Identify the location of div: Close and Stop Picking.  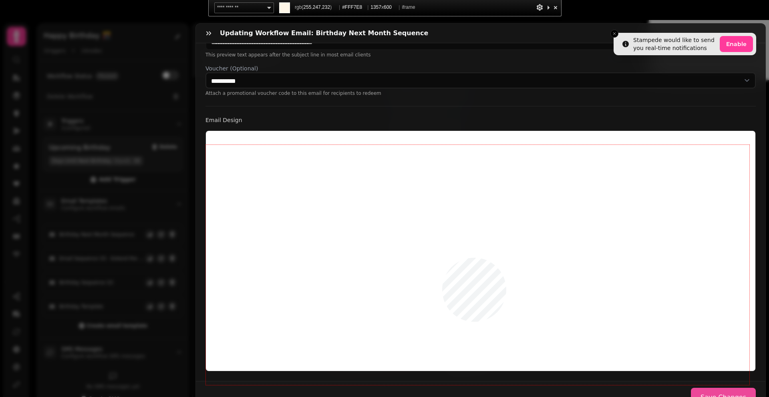
(555, 7).